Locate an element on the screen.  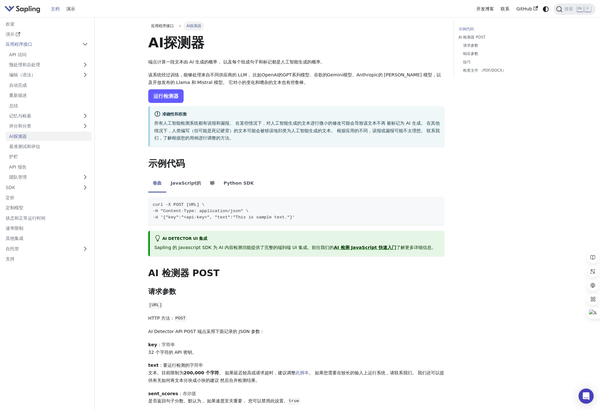
a: 基准测试和评估 is located at coordinates (49, 146).